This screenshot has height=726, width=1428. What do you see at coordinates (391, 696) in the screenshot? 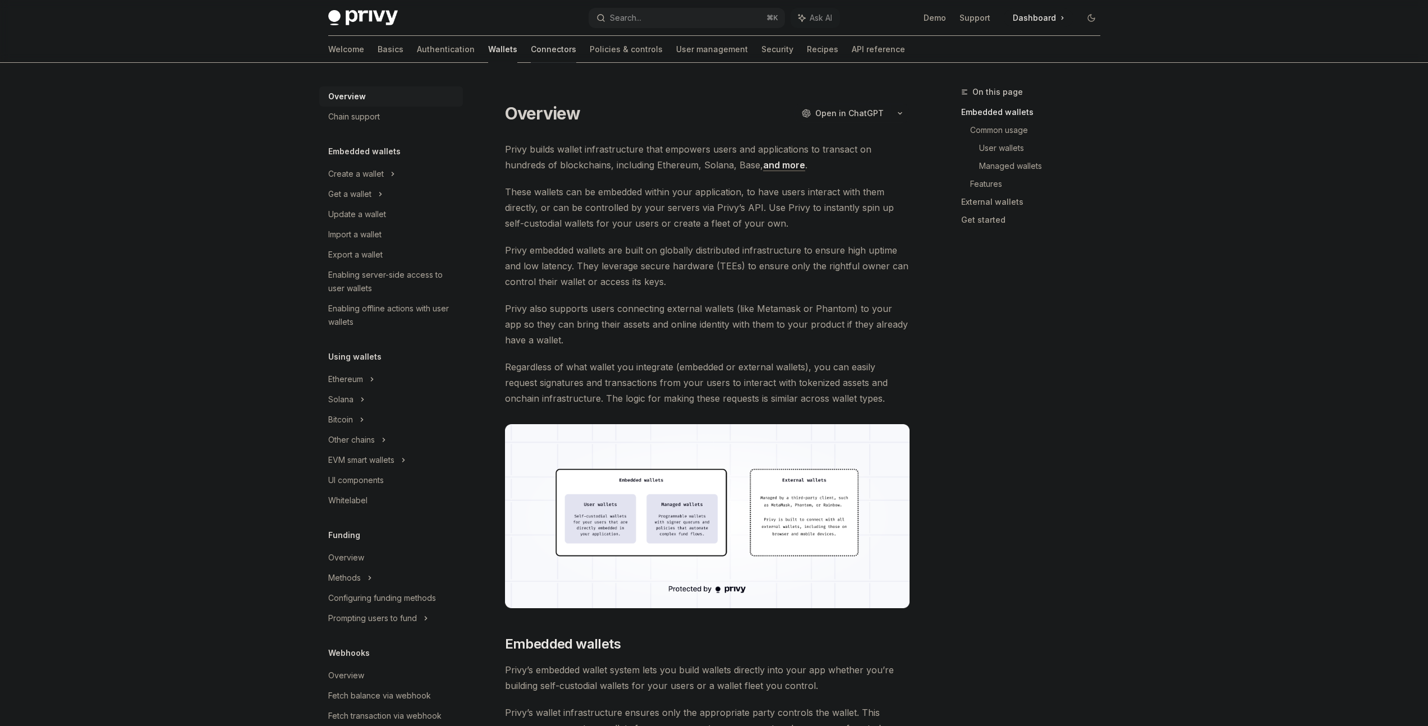
I see `a: Fetch balance via webhook` at bounding box center [391, 696].